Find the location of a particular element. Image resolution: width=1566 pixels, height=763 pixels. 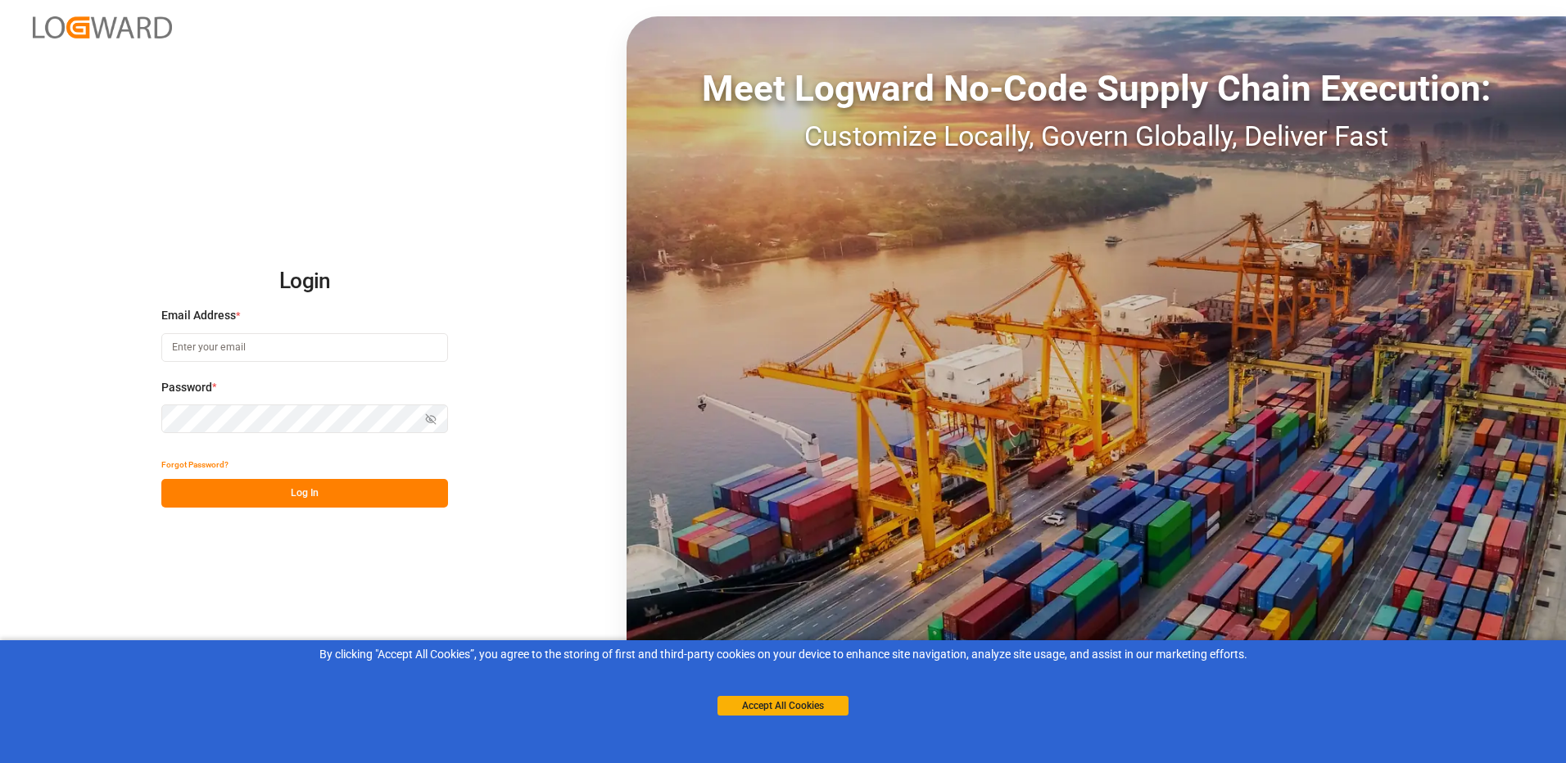

button: Accept All Cookies is located at coordinates (783, 706).